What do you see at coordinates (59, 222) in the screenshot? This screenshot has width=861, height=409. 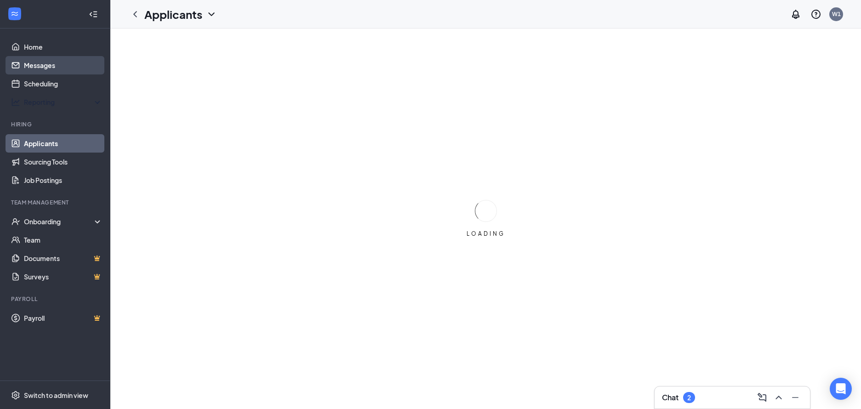 I see `div: Onboarding` at bounding box center [59, 222].